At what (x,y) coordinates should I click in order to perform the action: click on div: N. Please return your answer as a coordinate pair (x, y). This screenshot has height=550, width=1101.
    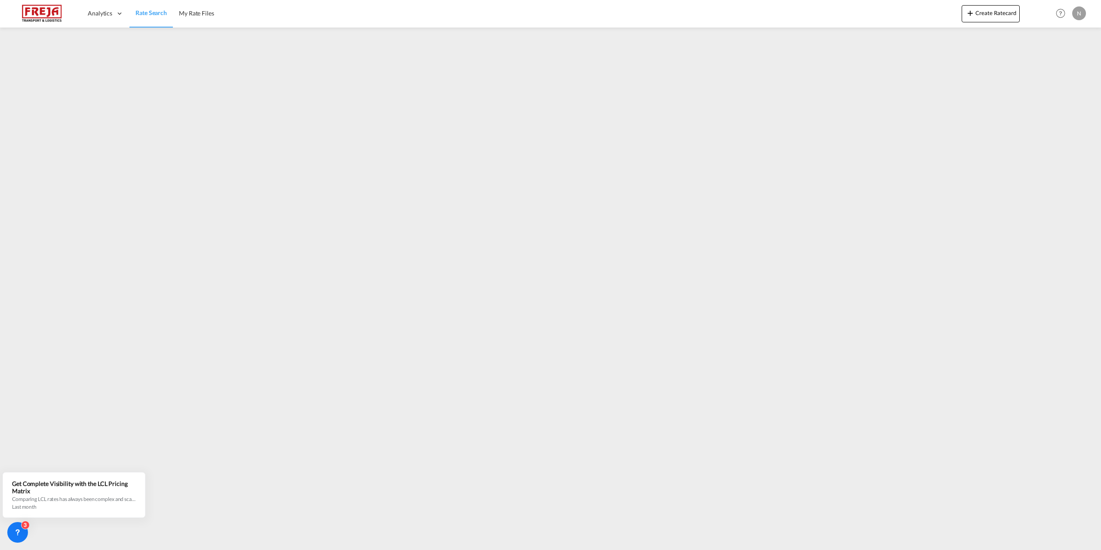
    Looking at the image, I should click on (1079, 13).